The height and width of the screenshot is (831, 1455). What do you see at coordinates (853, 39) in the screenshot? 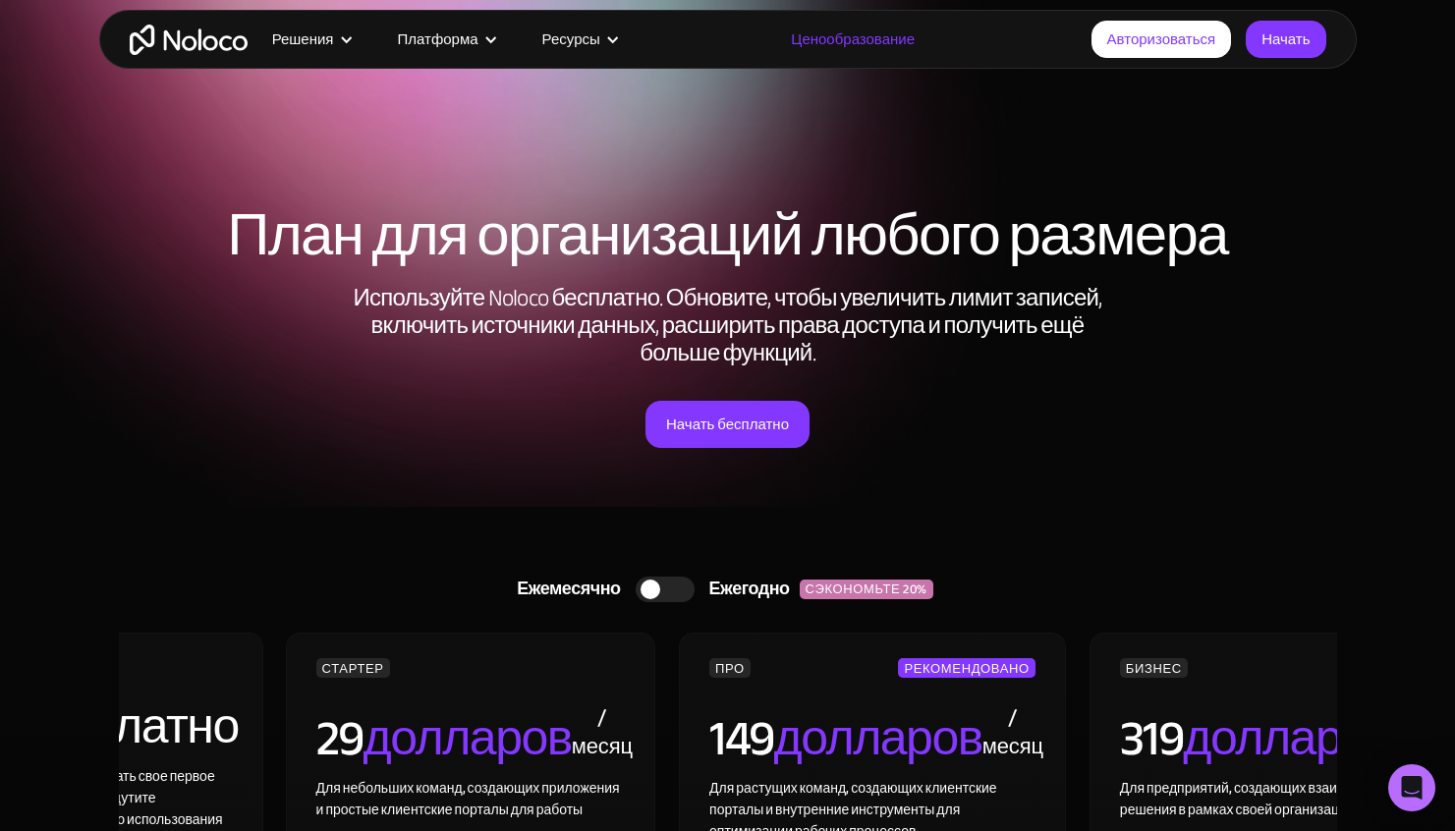
I see `a: Ценообразование` at bounding box center [853, 39].